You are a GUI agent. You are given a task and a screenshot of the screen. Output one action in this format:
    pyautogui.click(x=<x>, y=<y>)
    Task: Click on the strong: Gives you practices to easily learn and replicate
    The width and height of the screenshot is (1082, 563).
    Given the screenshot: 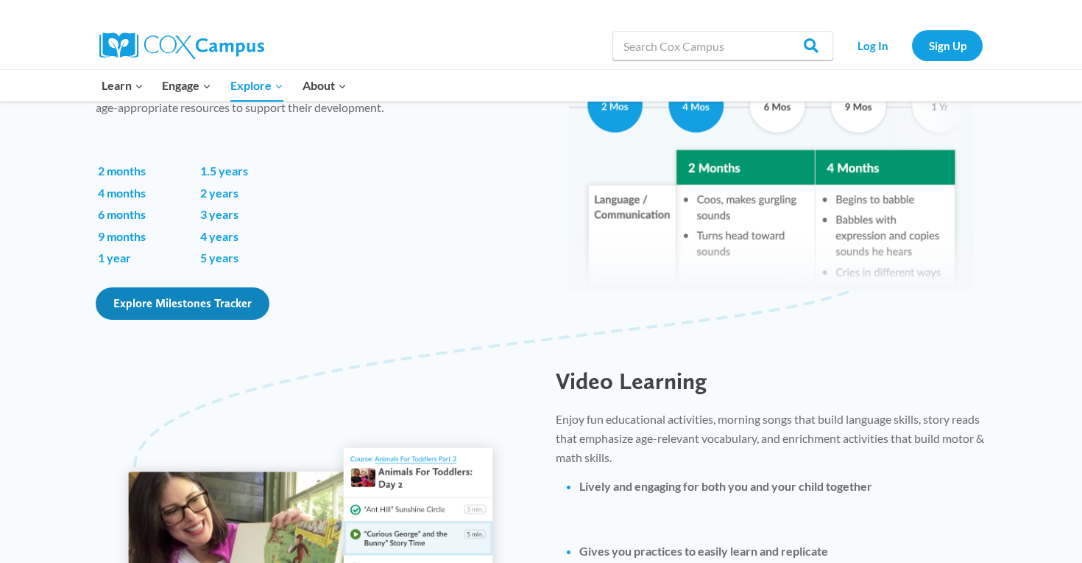 What is the action you would take?
    pyautogui.click(x=704, y=550)
    